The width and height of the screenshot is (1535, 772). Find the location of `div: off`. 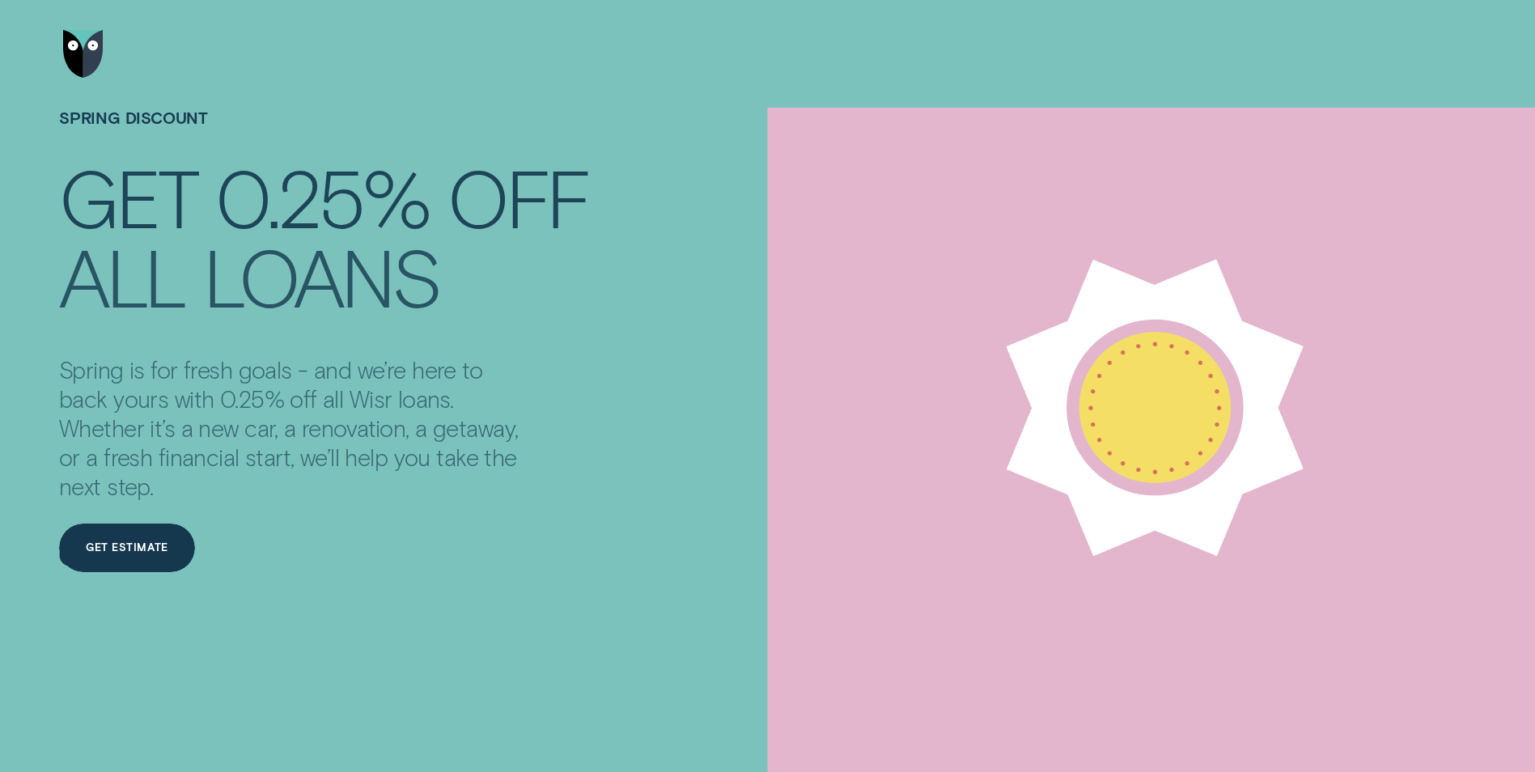

div: off is located at coordinates (518, 197).